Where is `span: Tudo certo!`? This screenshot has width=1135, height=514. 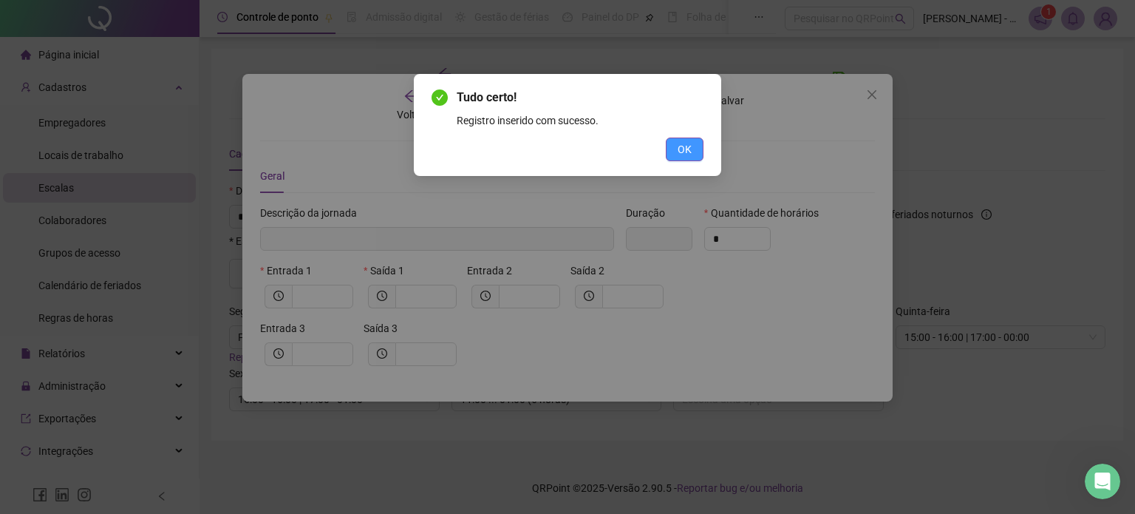
span: Tudo certo! is located at coordinates (486, 97).